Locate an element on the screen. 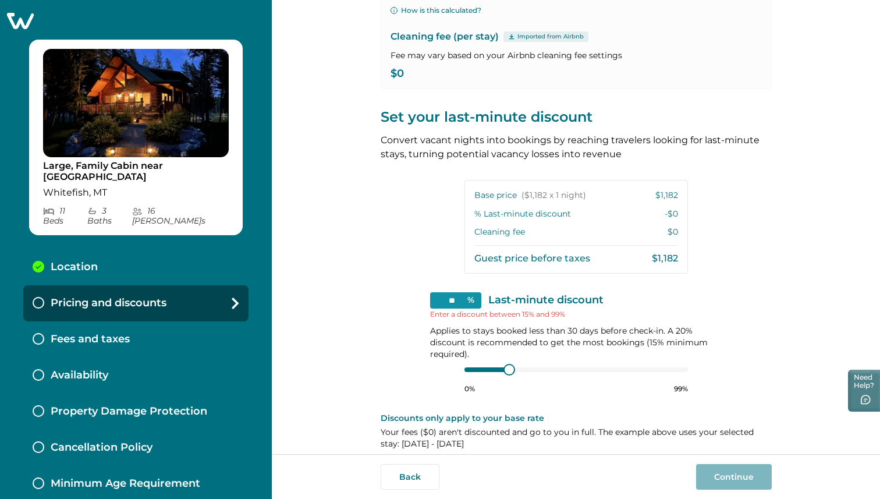 This screenshot has height=499, width=880. img: propertyImage_Large, Family Cabin near Glacier National Park is located at coordinates (136, 103).